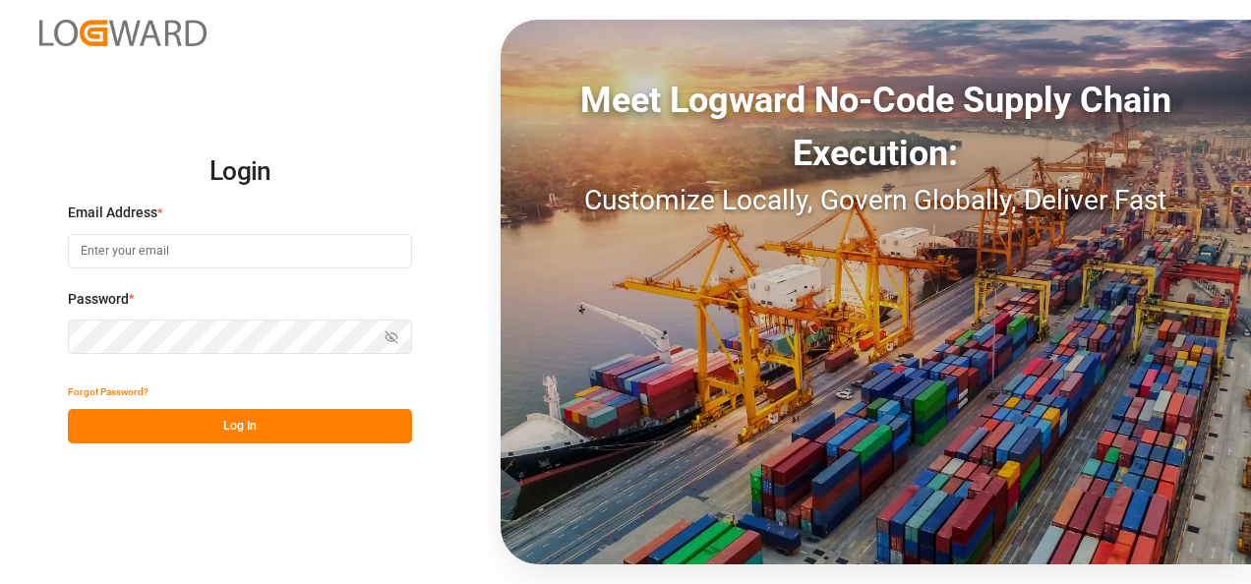 The image size is (1251, 584). What do you see at coordinates (112, 213) in the screenshot?
I see `span: Email Address` at bounding box center [112, 213].